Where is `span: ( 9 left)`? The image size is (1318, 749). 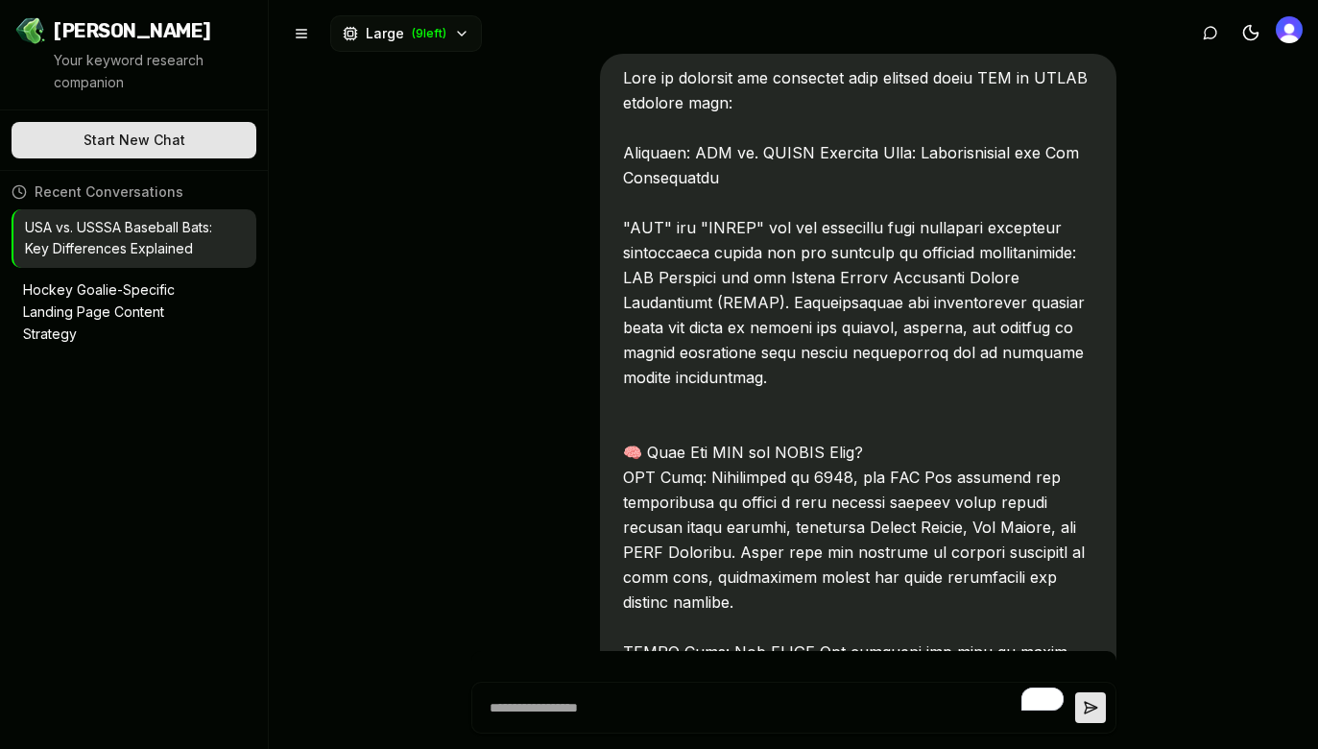 span: ( 9 left) is located at coordinates (429, 34).